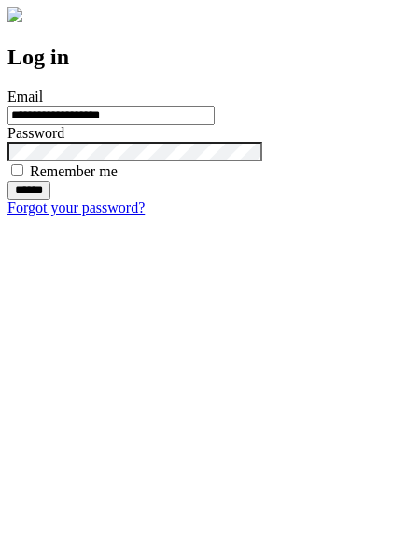  What do you see at coordinates (210, 57) in the screenshot?
I see `h2: Log in` at bounding box center [210, 57].